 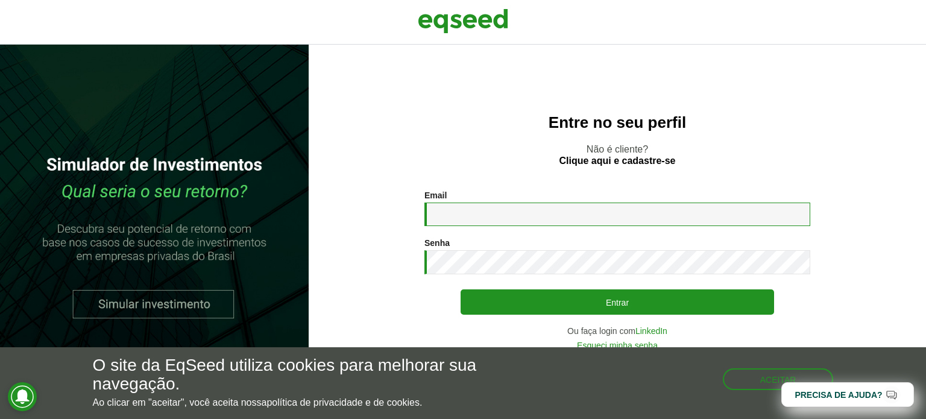 I want to click on a: LinkedIn, so click(x=651, y=331).